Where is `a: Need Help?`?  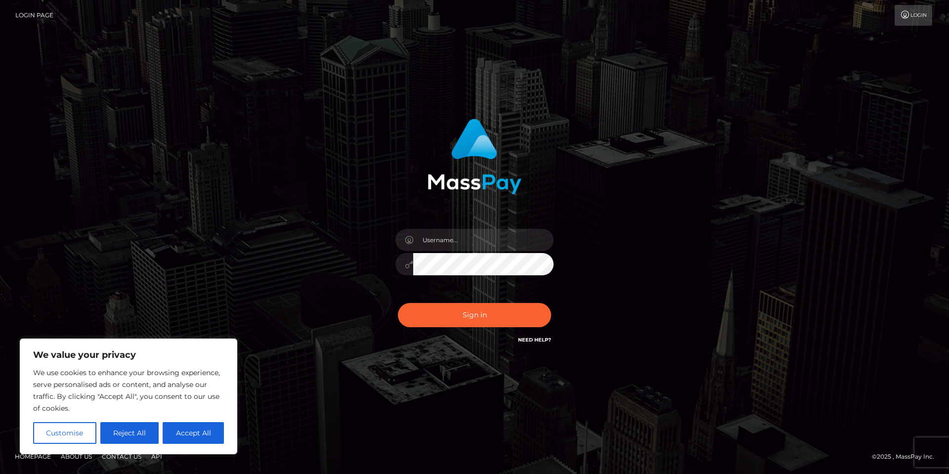
a: Need Help? is located at coordinates (534, 340).